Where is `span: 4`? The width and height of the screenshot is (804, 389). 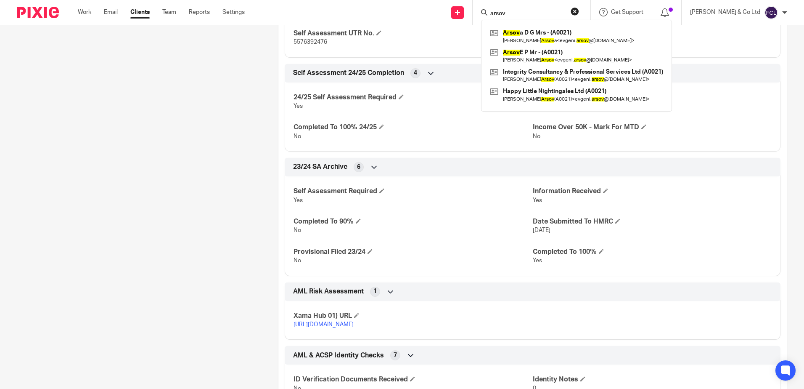 span: 4 is located at coordinates (416, 73).